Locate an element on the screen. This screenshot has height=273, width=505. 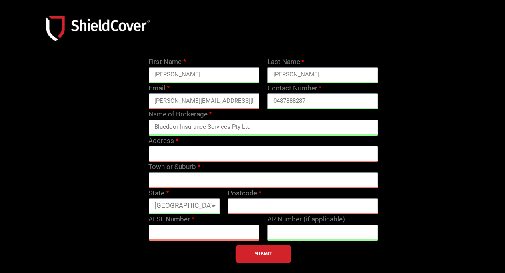
label: Contact Number is located at coordinates (294, 88).